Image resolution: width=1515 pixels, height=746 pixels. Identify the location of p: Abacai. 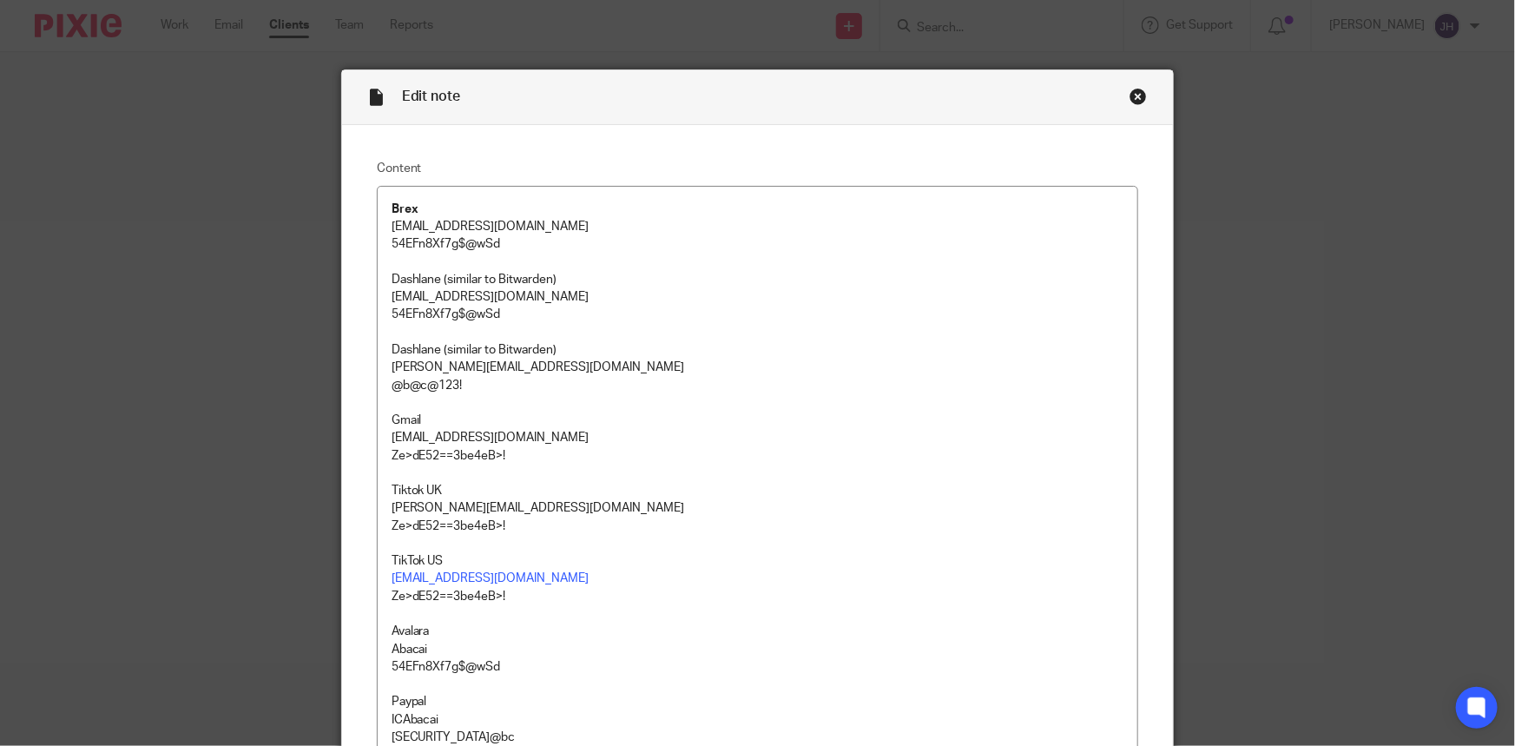
(758, 650).